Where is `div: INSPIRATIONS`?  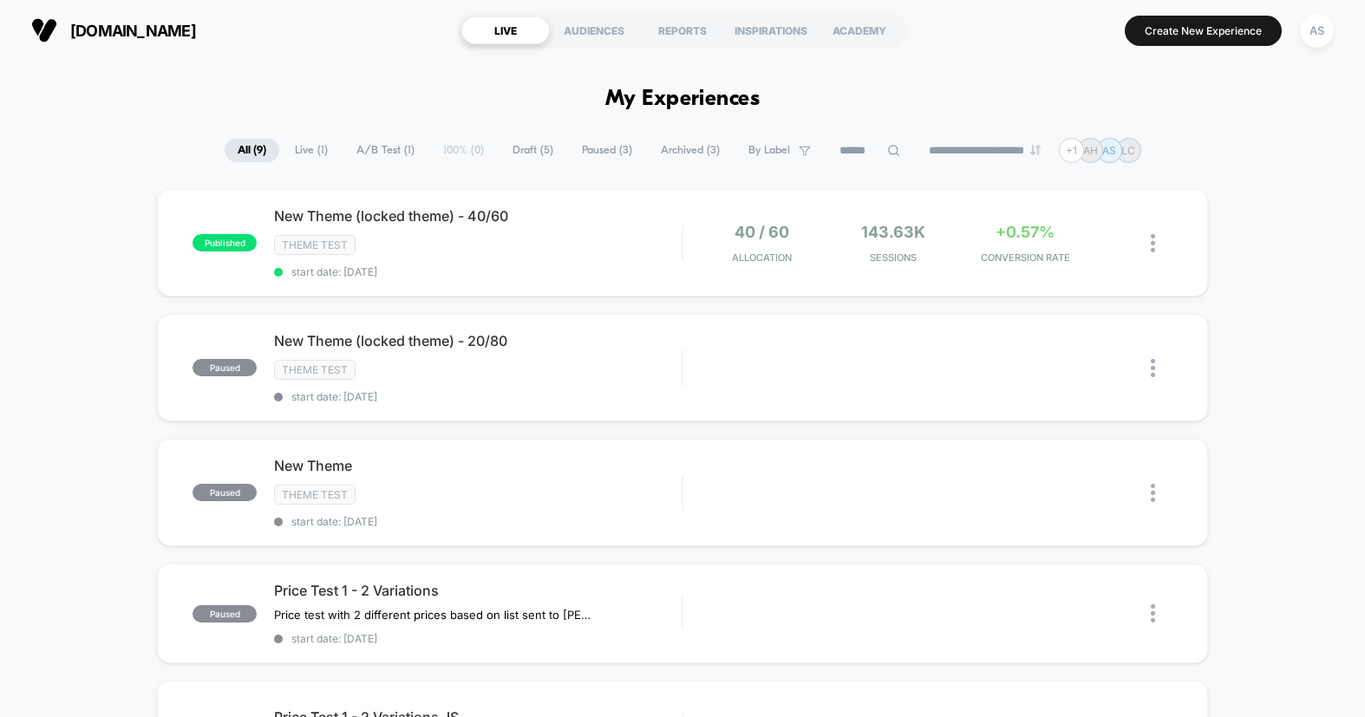 div: INSPIRATIONS is located at coordinates (771, 30).